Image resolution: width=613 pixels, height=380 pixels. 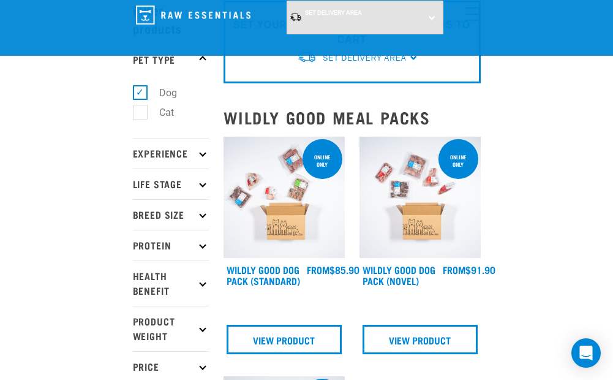 I want to click on label: Dog, so click(x=160, y=92).